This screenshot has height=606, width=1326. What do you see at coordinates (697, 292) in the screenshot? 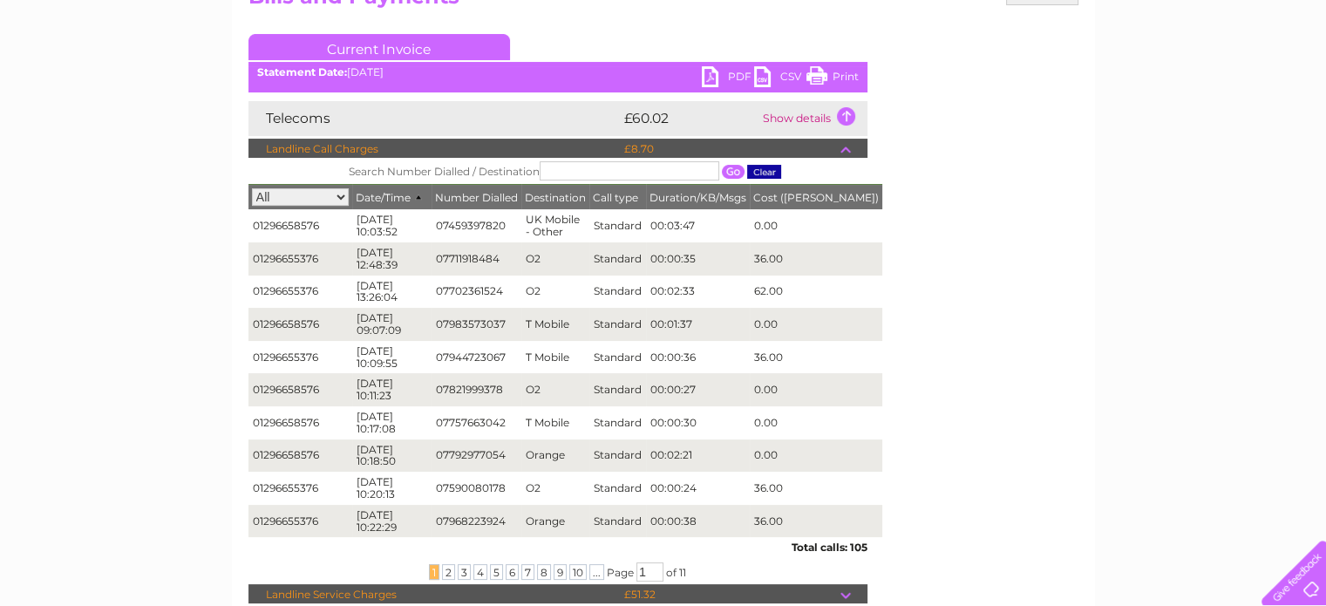
I see `td: 00:02:33` at bounding box center [697, 292].